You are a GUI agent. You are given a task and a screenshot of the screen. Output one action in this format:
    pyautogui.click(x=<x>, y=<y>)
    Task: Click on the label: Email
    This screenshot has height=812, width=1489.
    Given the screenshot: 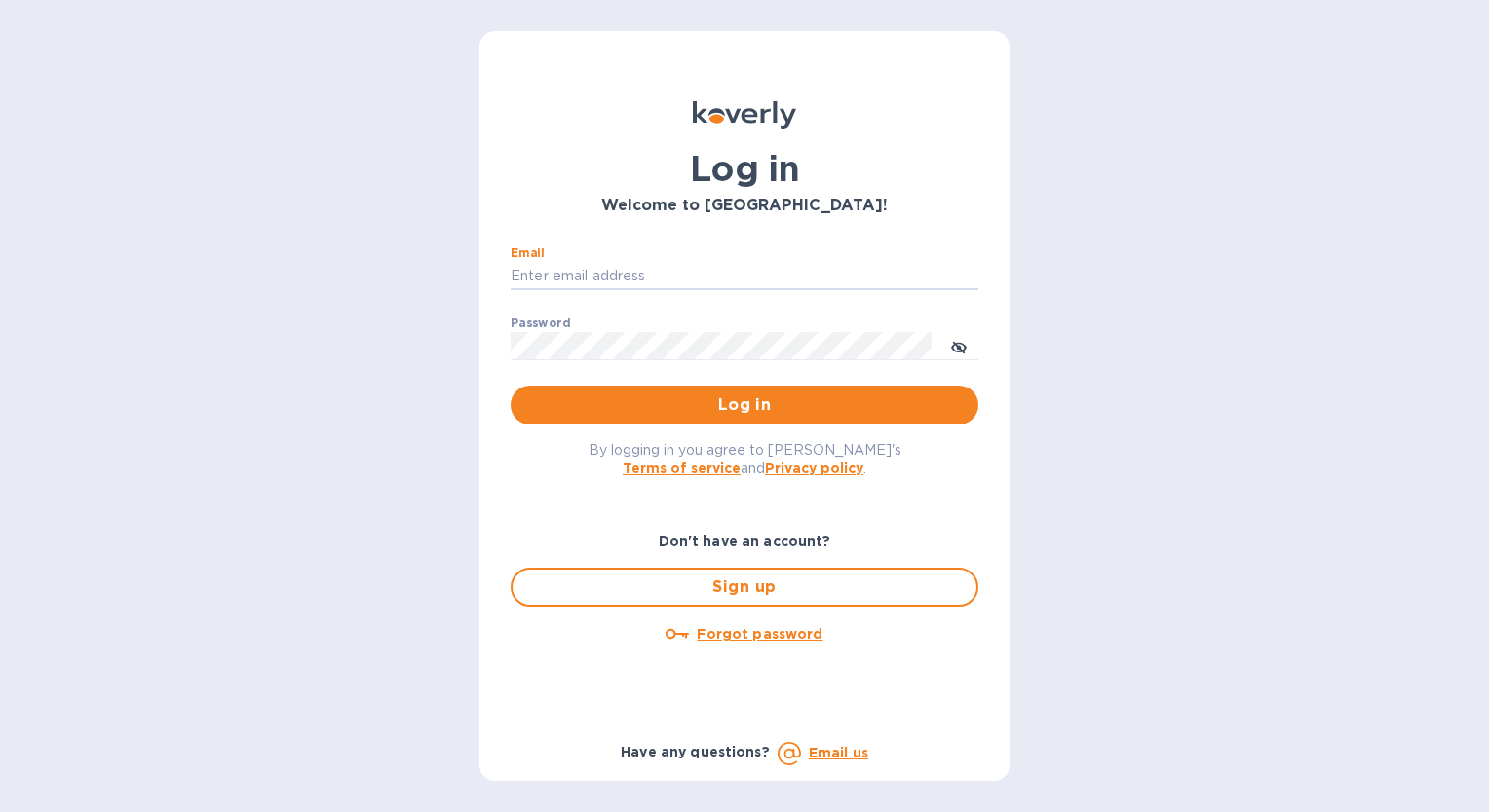 What is the action you would take?
    pyautogui.click(x=527, y=253)
    